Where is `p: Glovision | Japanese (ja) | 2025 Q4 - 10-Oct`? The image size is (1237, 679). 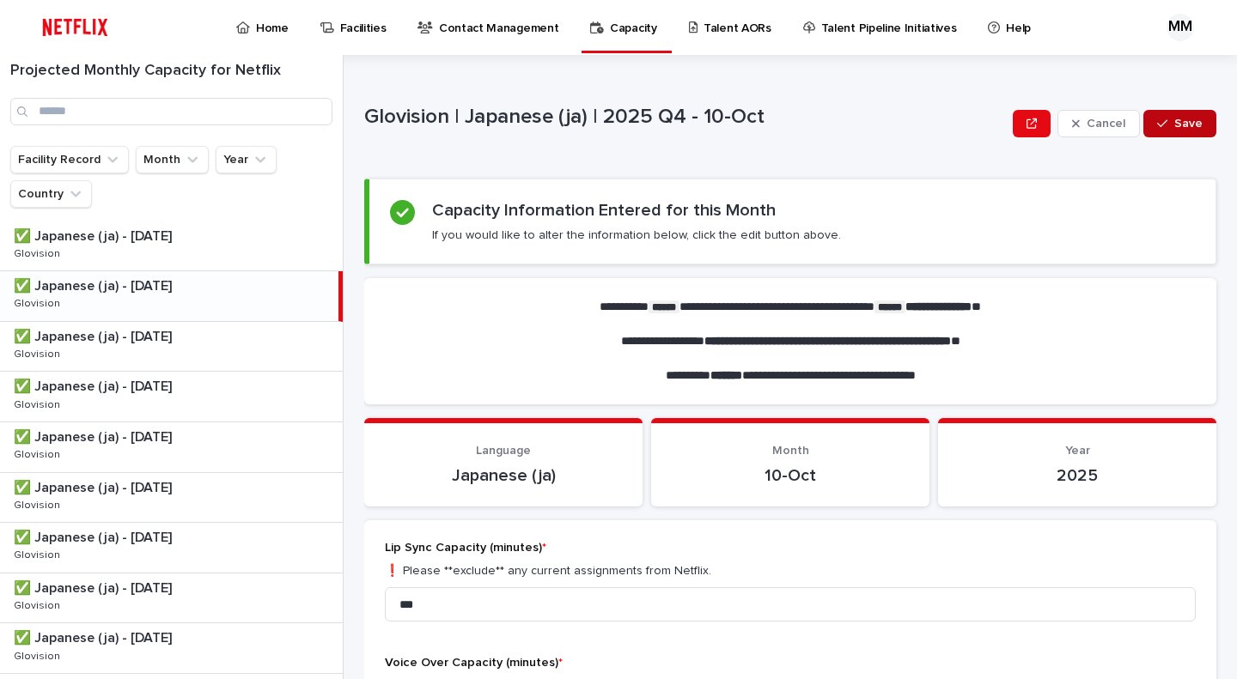 p: Glovision | Japanese (ja) | 2025 Q4 - 10-Oct is located at coordinates (684, 117).